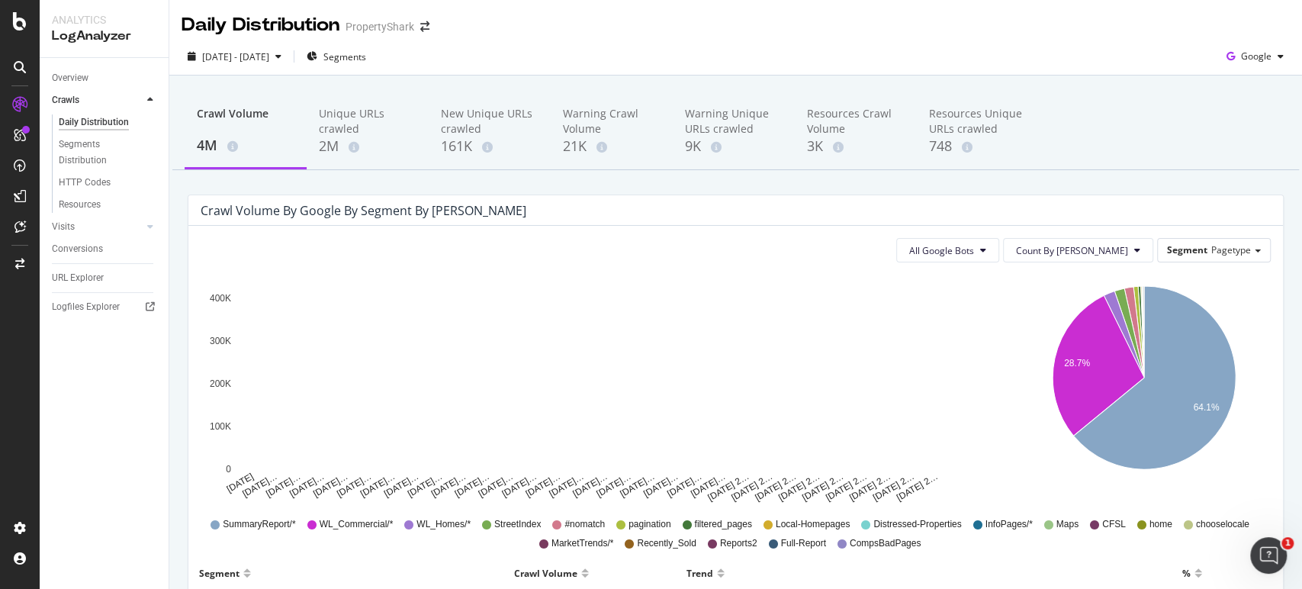 This screenshot has width=1302, height=589. What do you see at coordinates (856, 146) in the screenshot?
I see `div: 3K` at bounding box center [856, 146].